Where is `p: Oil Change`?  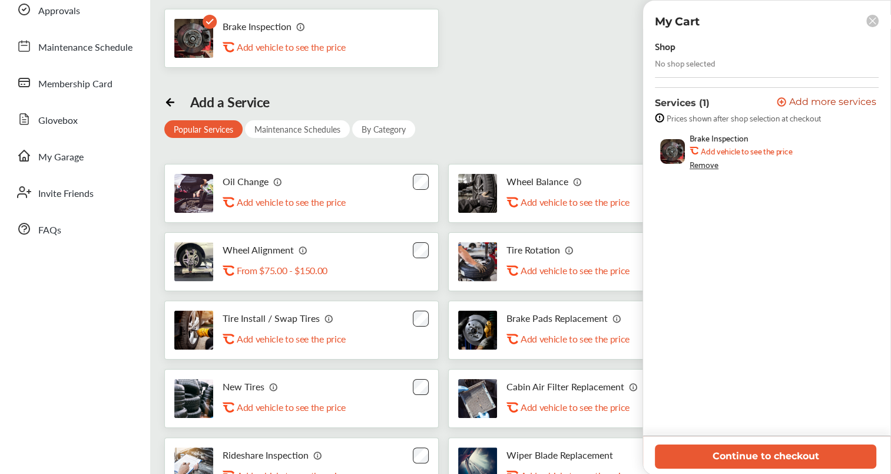
p: Oil Change is located at coordinates (246, 181).